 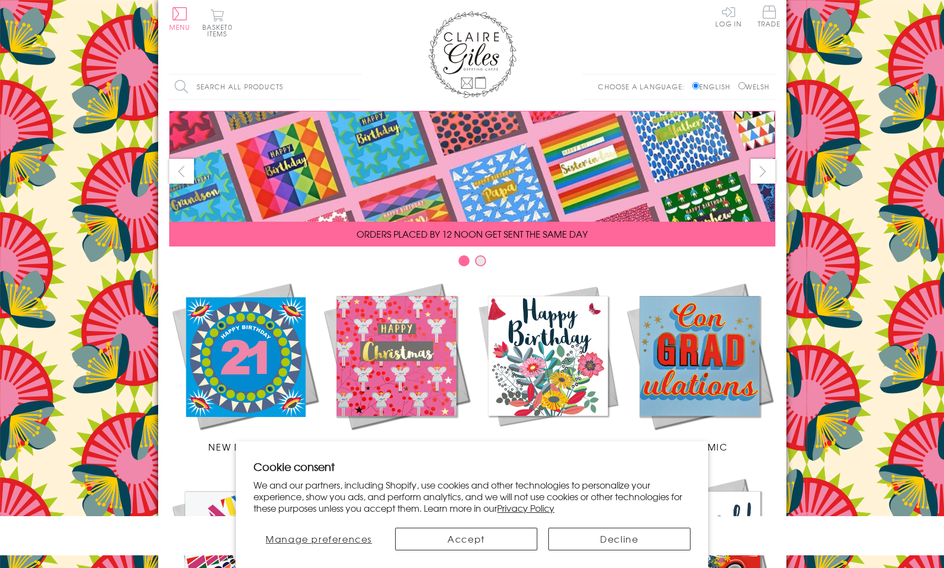 What do you see at coordinates (319, 538) in the screenshot?
I see `button: Manage preferences` at bounding box center [319, 538].